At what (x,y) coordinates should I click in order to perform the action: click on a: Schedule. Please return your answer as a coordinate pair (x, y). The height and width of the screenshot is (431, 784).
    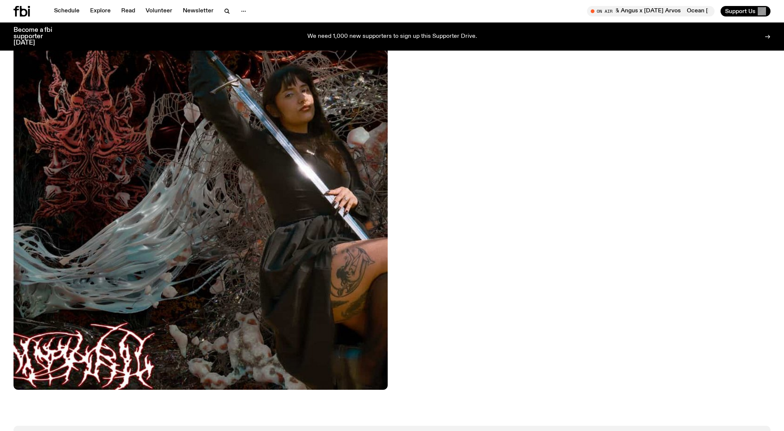
    Looking at the image, I should click on (67, 11).